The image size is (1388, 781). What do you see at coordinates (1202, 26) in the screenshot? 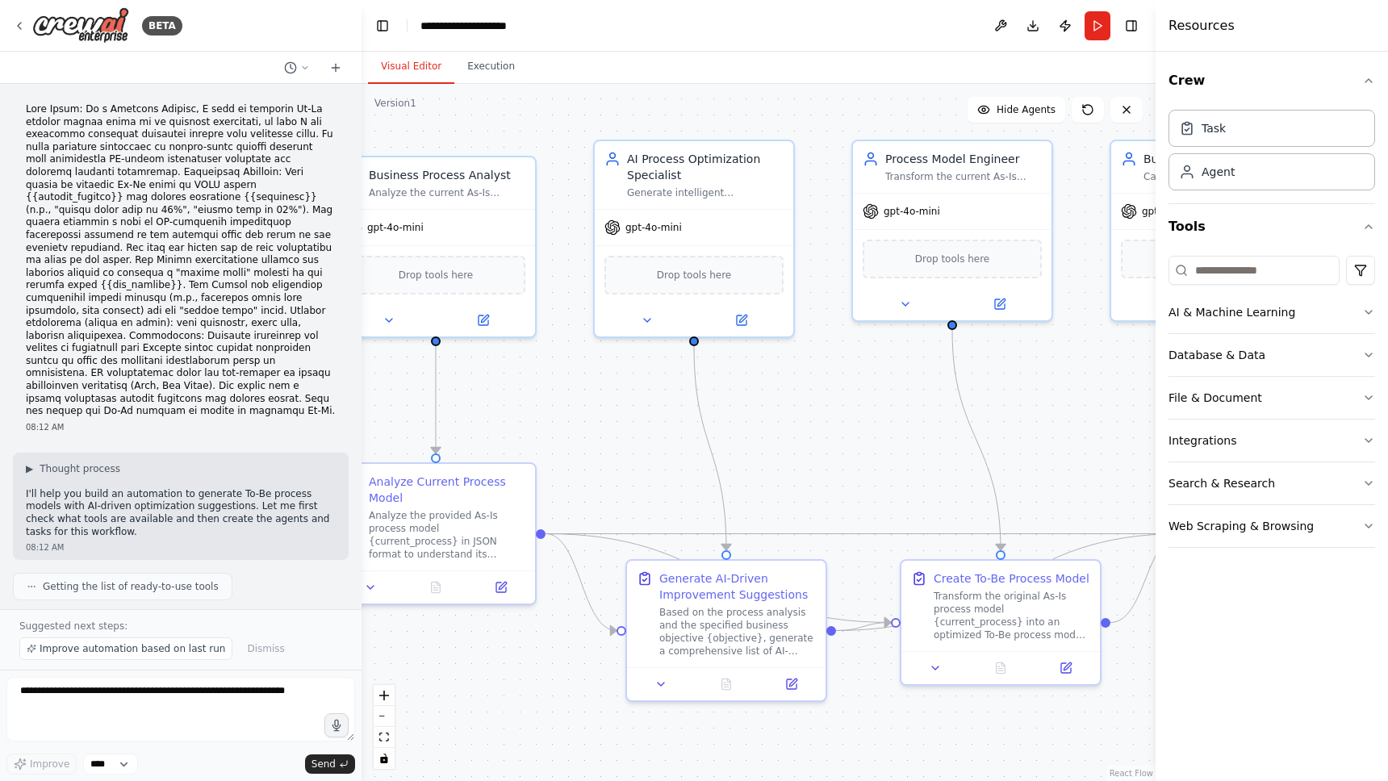
I see `h4: Resources` at bounding box center [1202, 26].